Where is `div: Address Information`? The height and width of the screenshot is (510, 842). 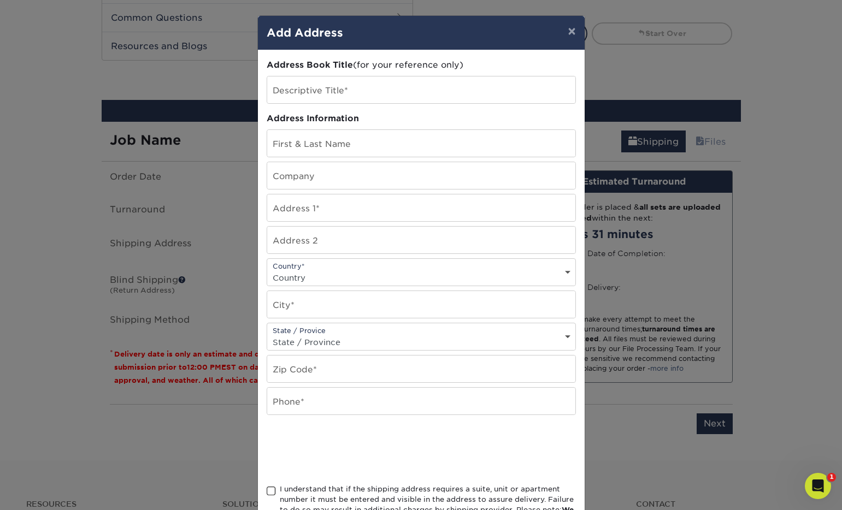
div: Address Information is located at coordinates (421, 119).